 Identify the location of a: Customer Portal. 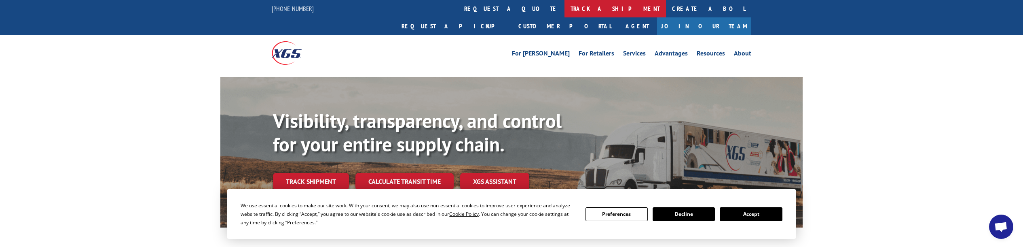
(565, 26).